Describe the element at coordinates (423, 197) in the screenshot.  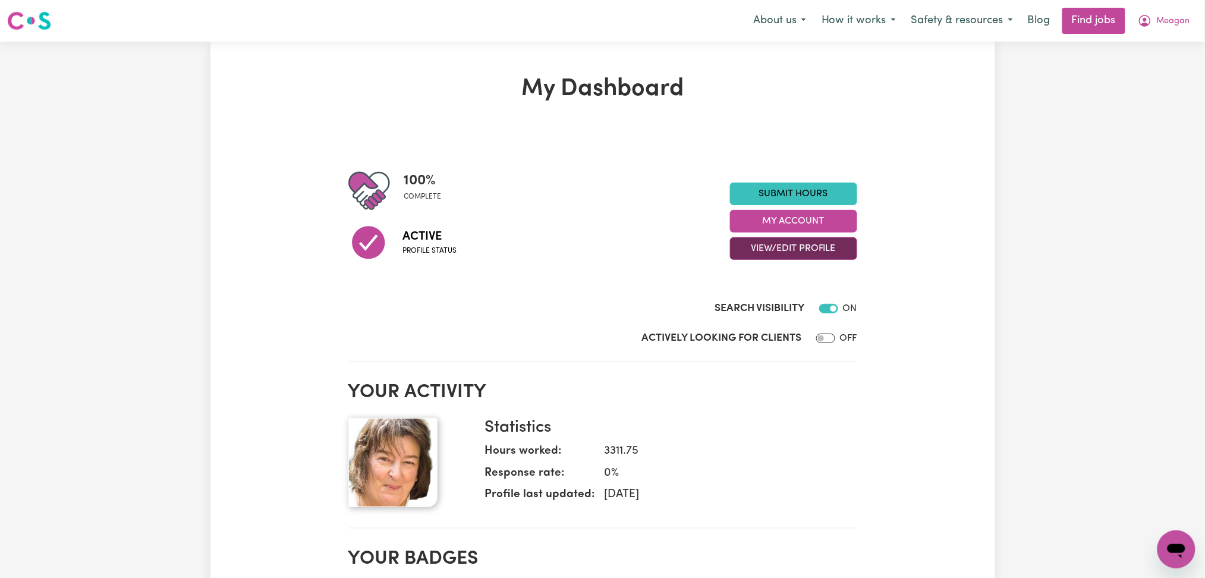
I see `span: complete` at that location.